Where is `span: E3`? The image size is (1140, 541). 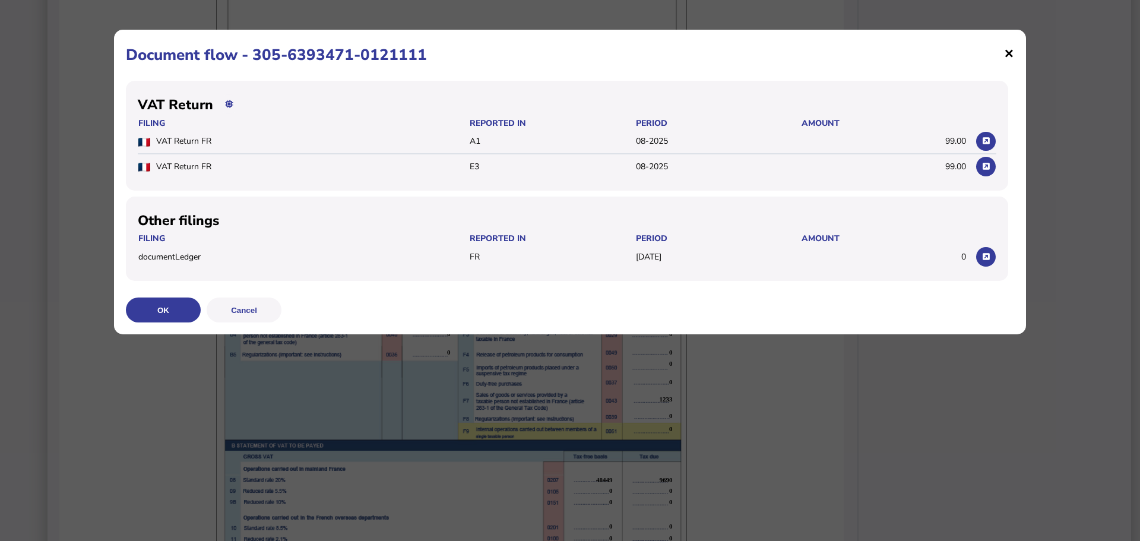 span: E3 is located at coordinates (474, 166).